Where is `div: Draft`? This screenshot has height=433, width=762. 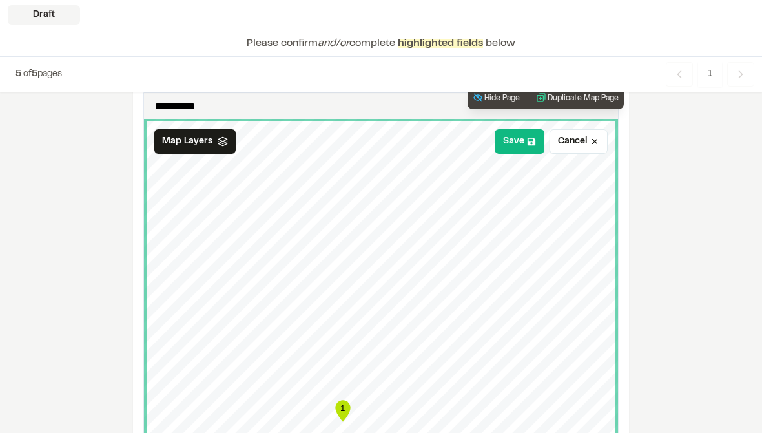
div: Draft is located at coordinates (44, 15).